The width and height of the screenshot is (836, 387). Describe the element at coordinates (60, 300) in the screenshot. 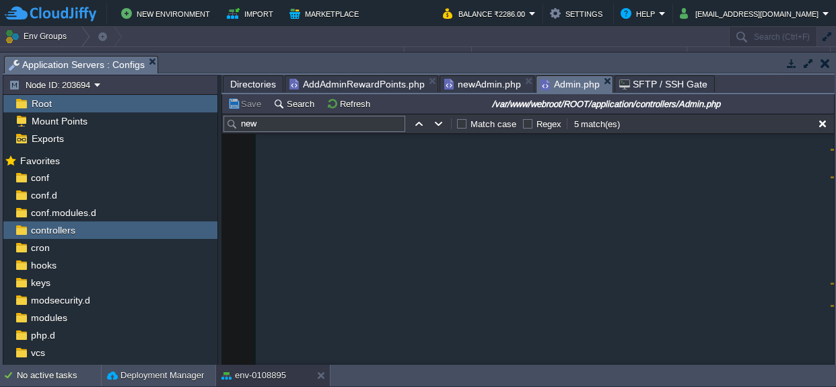

I see `span: modsecurity.d` at that location.